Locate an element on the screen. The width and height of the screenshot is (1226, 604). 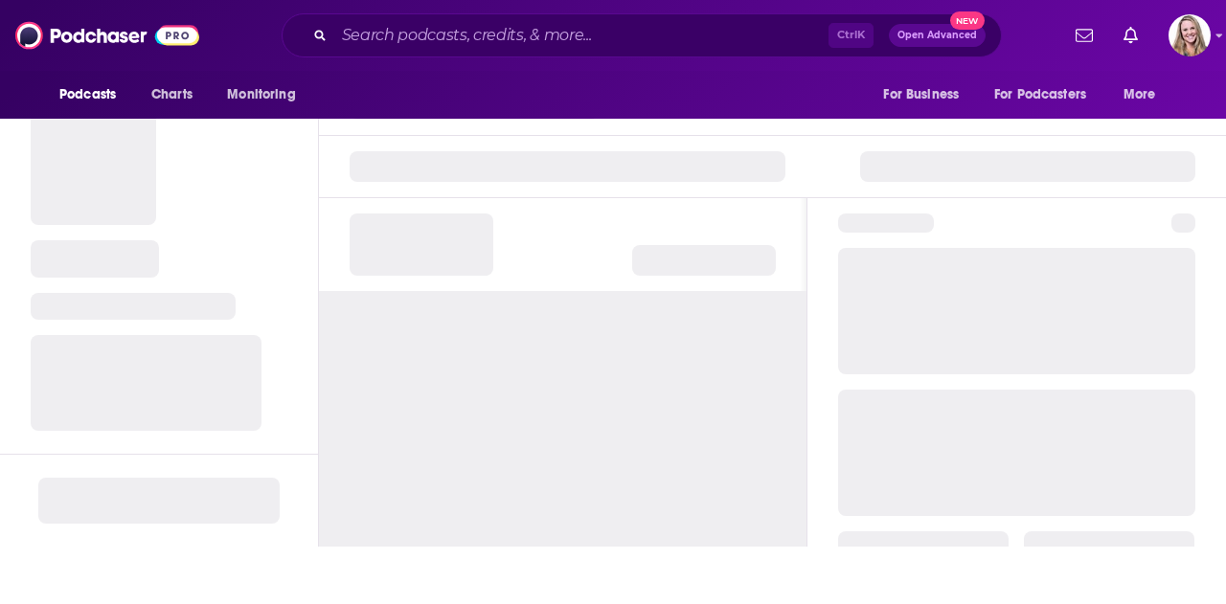
span: More is located at coordinates (1140, 95).